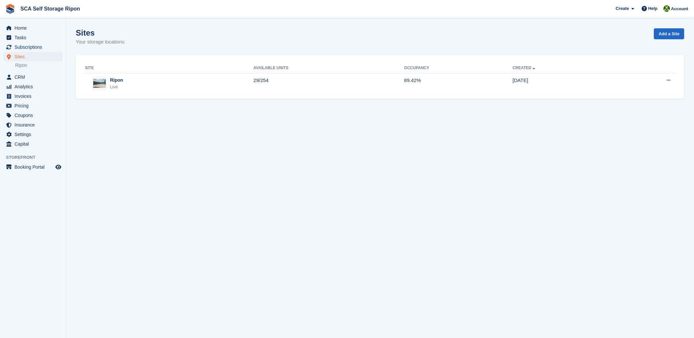 Image resolution: width=694 pixels, height=338 pixels. I want to click on span: Booking Portal, so click(34, 167).